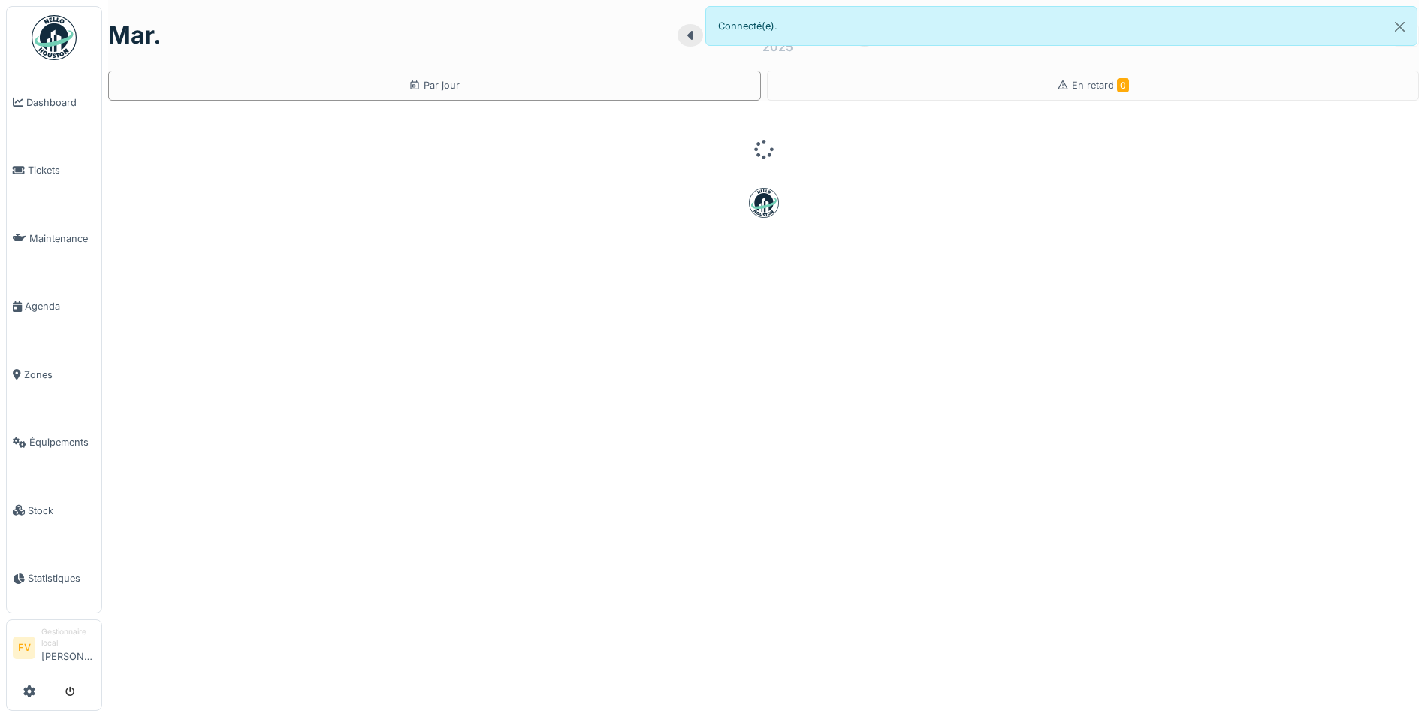 Image resolution: width=1425 pixels, height=717 pixels. What do you see at coordinates (62, 510) in the screenshot?
I see `span: Stock` at bounding box center [62, 510].